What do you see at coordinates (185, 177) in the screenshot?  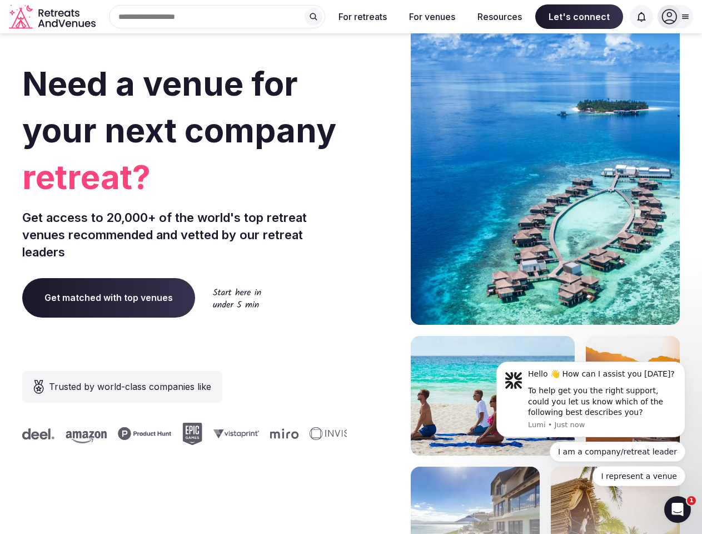 I see `span: retreat?` at bounding box center [185, 177].